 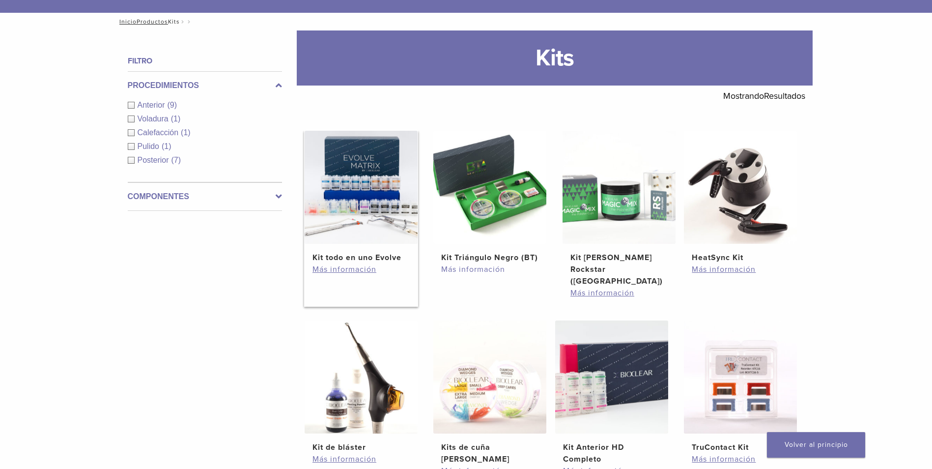 I want to click on h2: Kit todo en uno Evolve, so click(x=361, y=257).